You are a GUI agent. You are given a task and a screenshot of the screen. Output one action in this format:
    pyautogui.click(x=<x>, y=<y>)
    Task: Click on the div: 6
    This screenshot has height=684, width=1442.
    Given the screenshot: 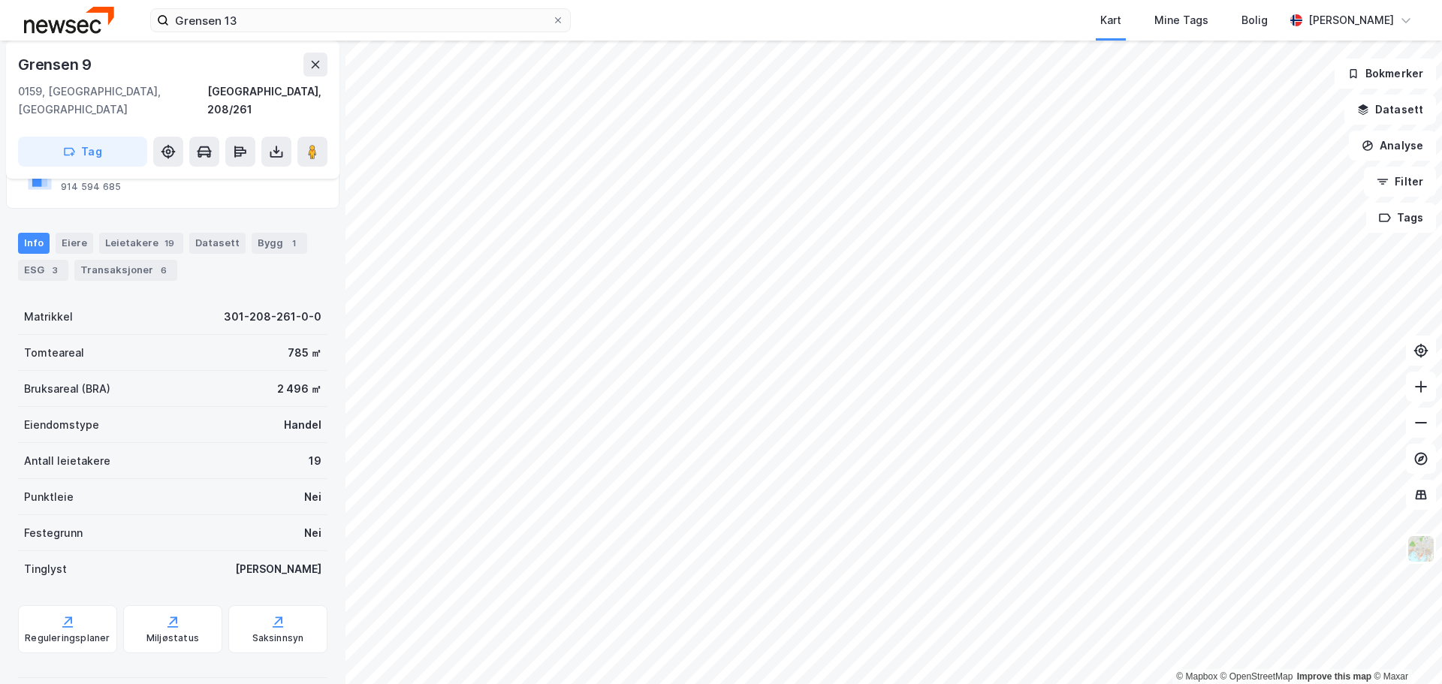 What is the action you would take?
    pyautogui.click(x=164, y=270)
    